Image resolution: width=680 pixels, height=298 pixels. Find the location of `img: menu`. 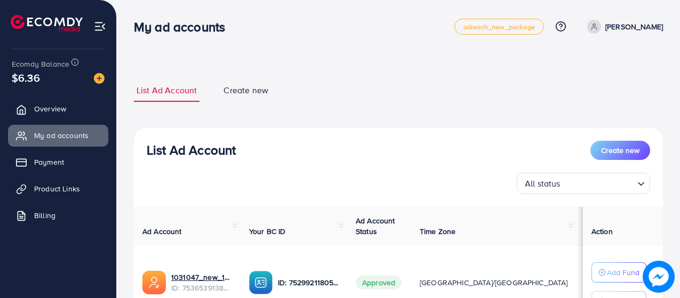

img: menu is located at coordinates (100, 26).